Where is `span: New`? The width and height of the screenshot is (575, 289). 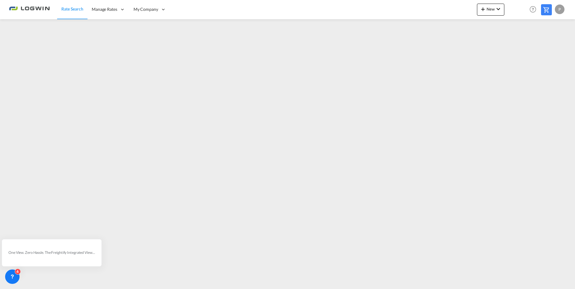
span: New is located at coordinates (491, 9).